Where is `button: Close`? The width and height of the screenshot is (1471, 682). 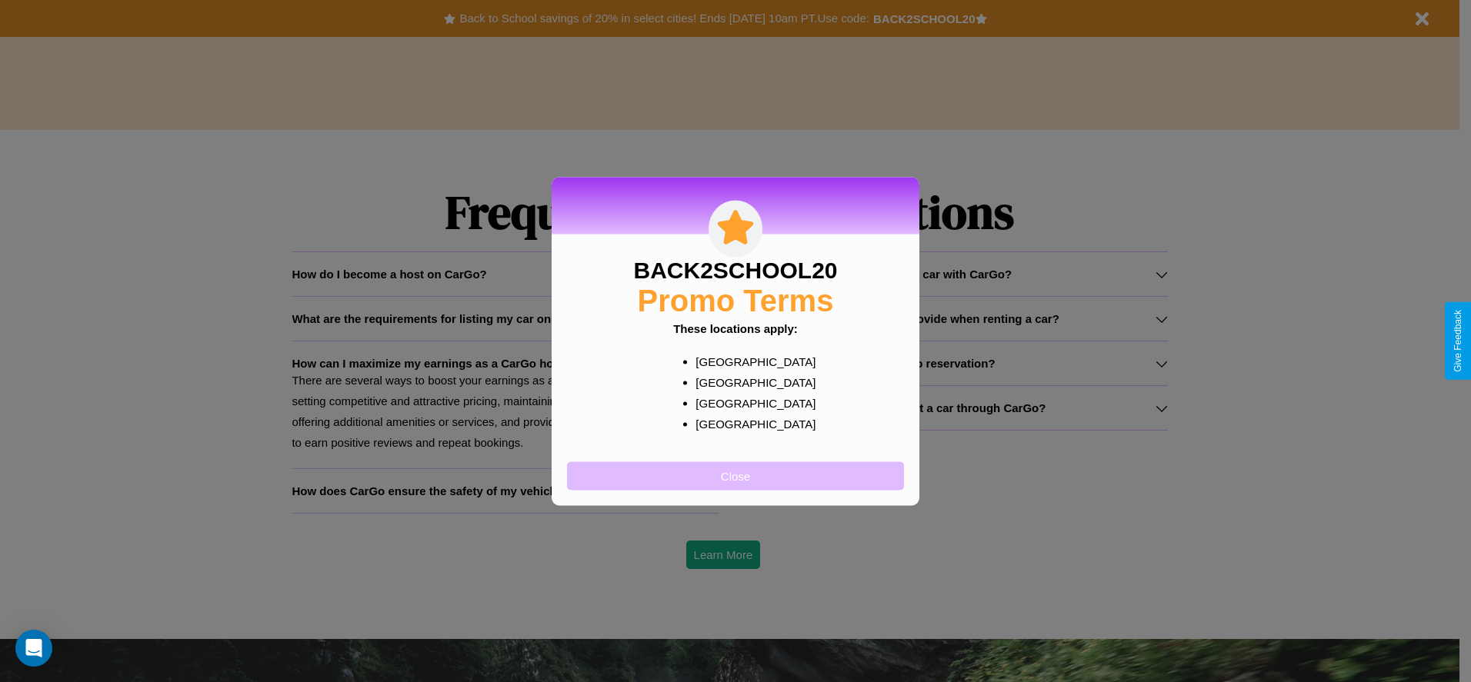 button: Close is located at coordinates (736, 476).